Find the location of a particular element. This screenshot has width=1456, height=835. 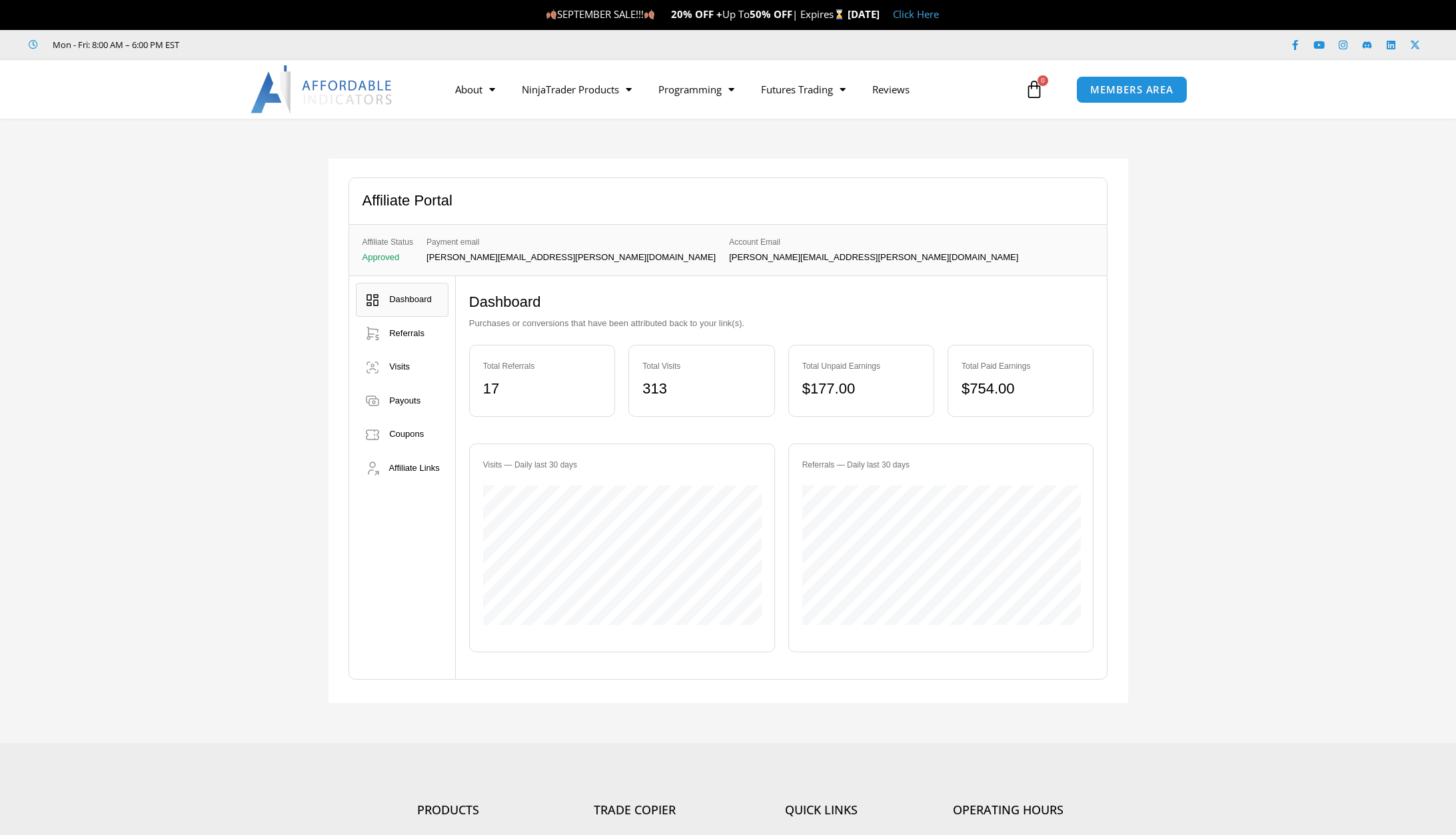

span: Affiliate Links is located at coordinates (413, 467).